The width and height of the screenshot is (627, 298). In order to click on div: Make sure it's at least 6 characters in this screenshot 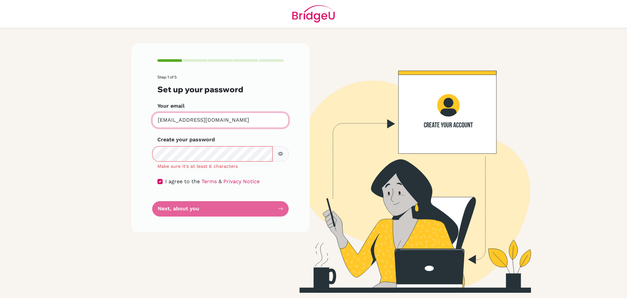, I will do `click(220, 166)`.